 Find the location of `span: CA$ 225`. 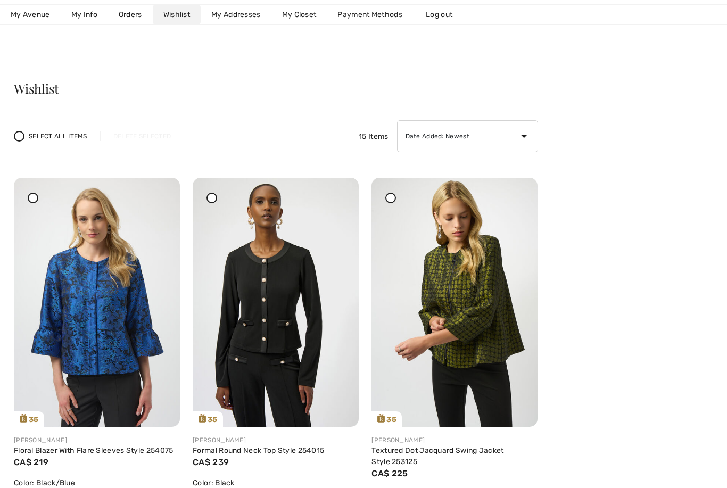

span: CA$ 225 is located at coordinates (389, 473).